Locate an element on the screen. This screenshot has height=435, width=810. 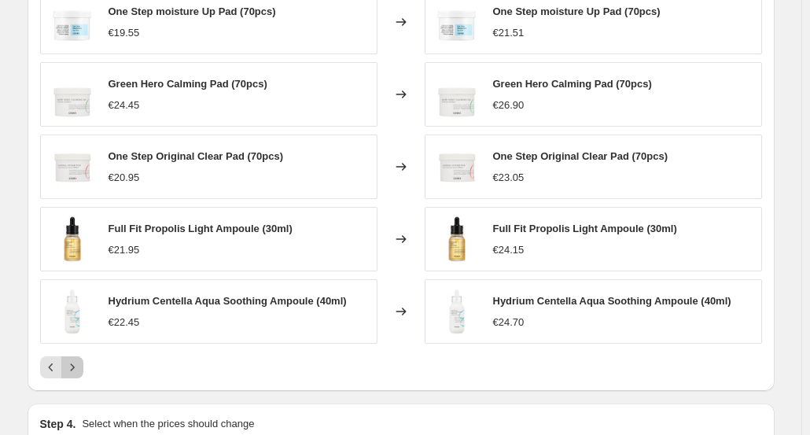
p: Select when the prices should change is located at coordinates (168, 424).